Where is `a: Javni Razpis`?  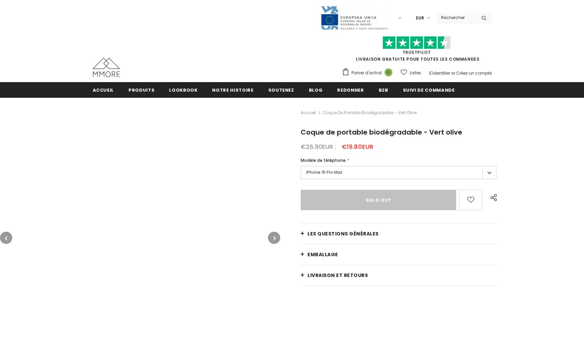 a: Javni Razpis is located at coordinates (355, 17).